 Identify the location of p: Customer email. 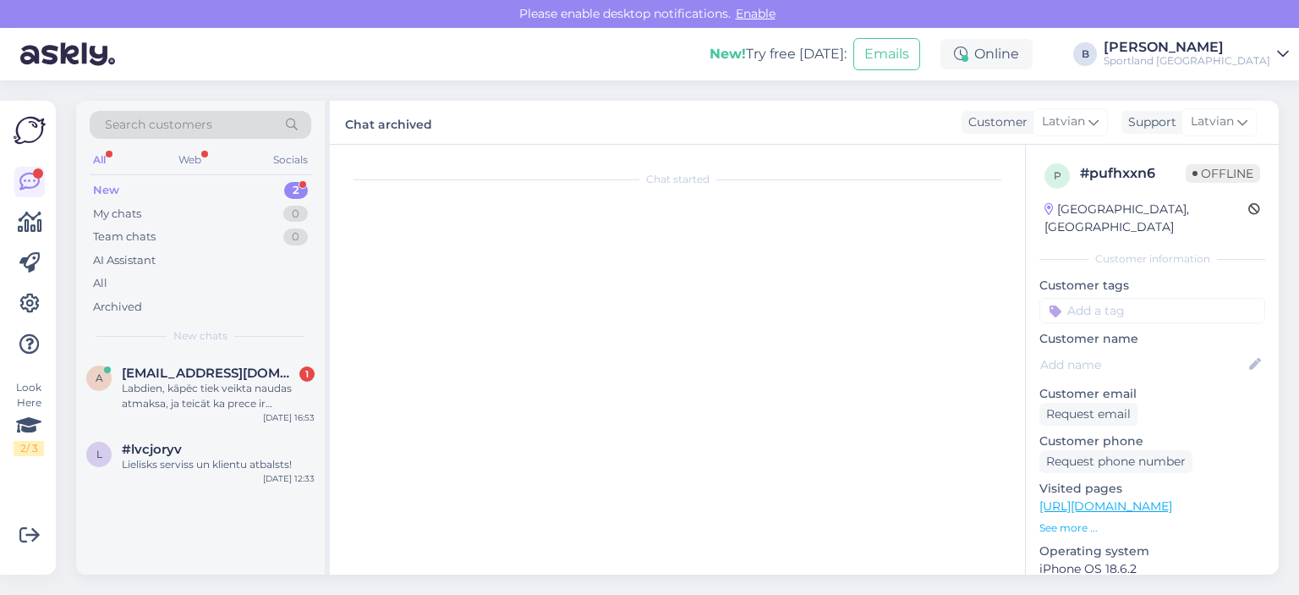
(1152, 393).